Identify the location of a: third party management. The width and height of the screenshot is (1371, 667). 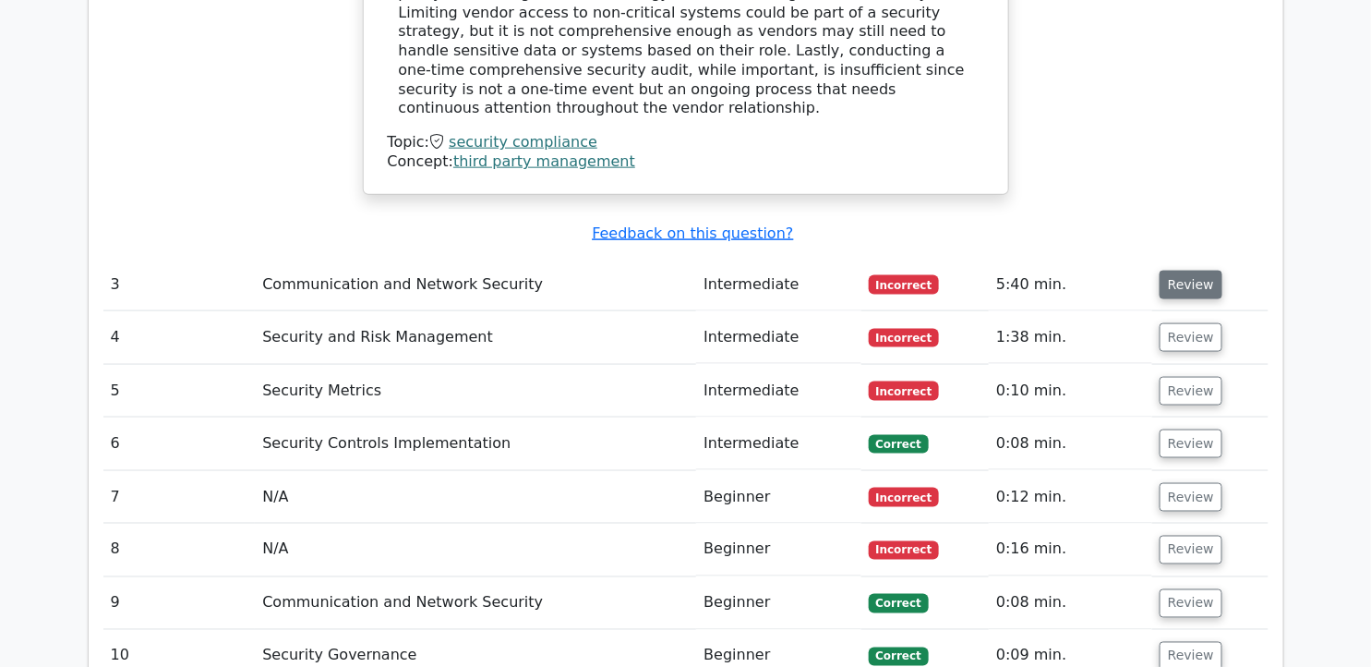
(544, 161).